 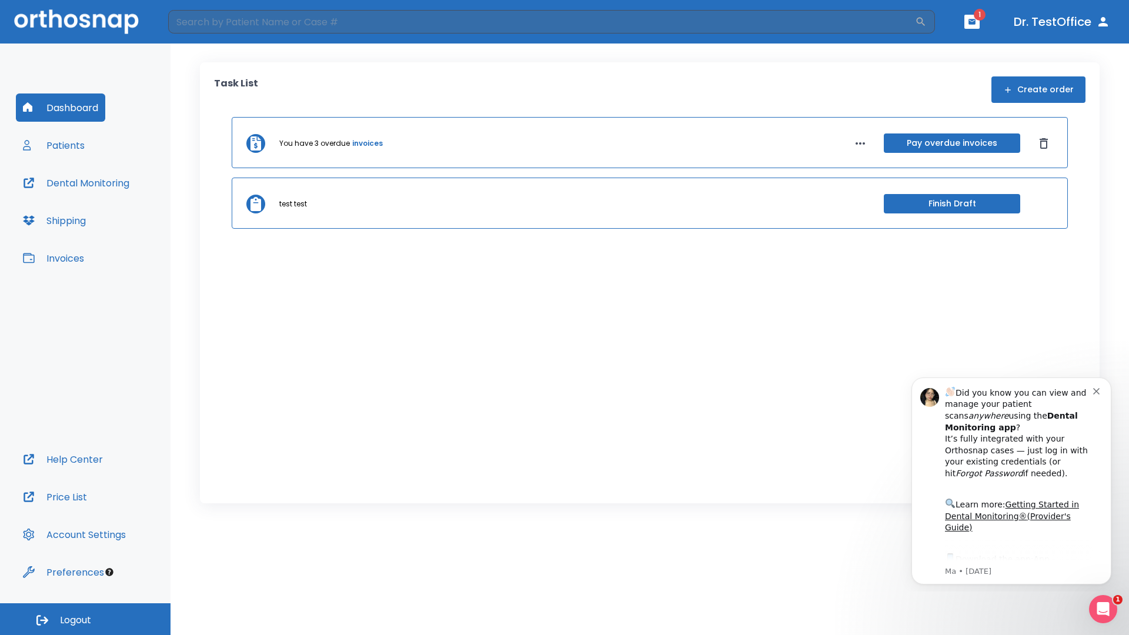 I want to click on a: Help Center, so click(x=63, y=459).